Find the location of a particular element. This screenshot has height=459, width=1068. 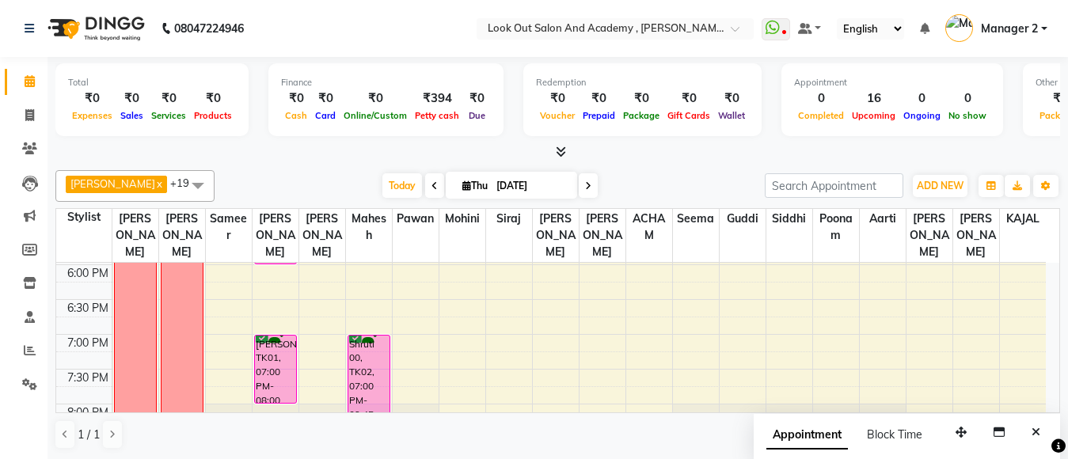

input: 2025-09-04 is located at coordinates (531, 186).